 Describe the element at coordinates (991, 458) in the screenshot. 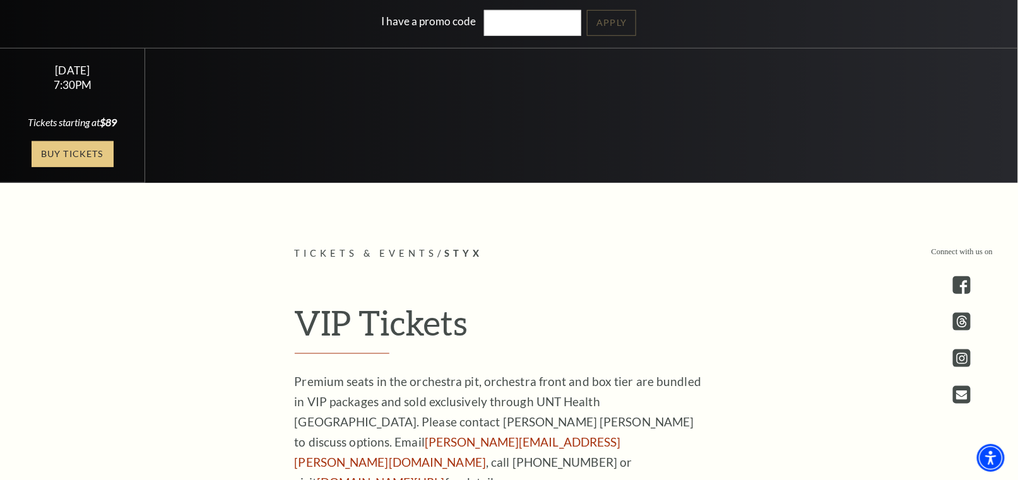

I see `div: Accessibility Menu` at that location.